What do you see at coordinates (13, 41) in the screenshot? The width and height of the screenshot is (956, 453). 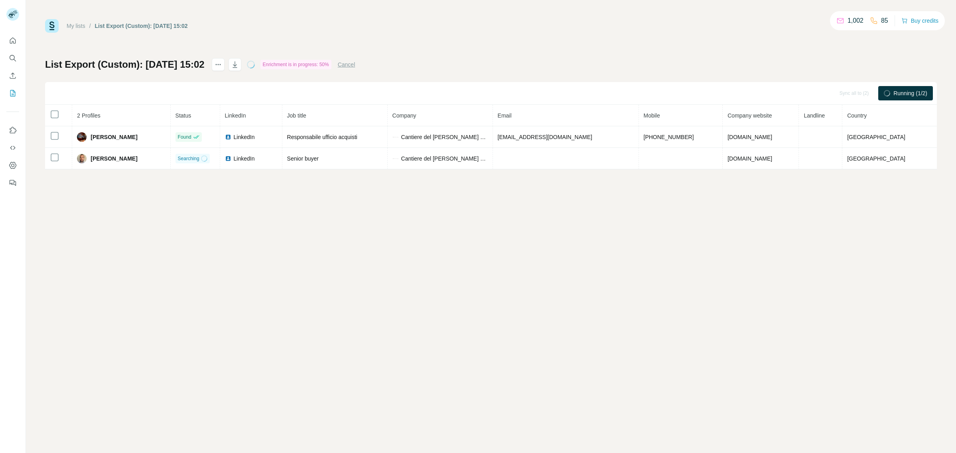 I see `button: Quick start` at bounding box center [13, 41].